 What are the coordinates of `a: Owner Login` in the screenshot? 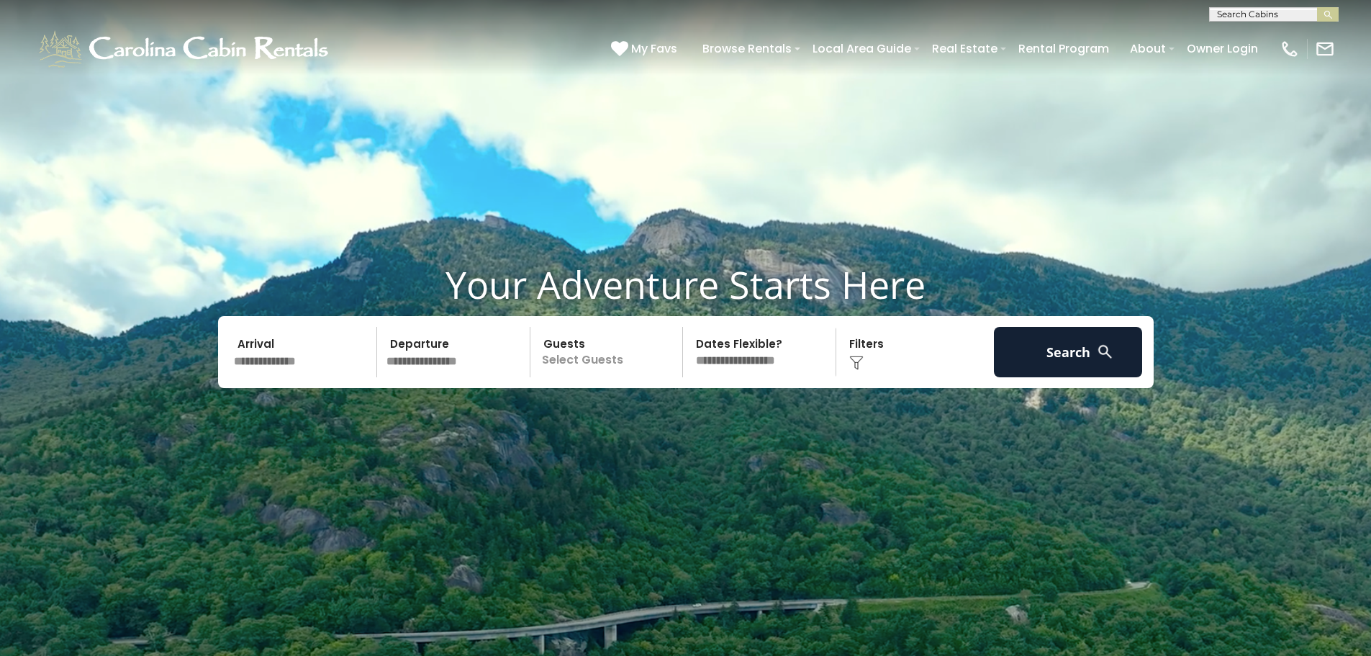 It's located at (1222, 48).